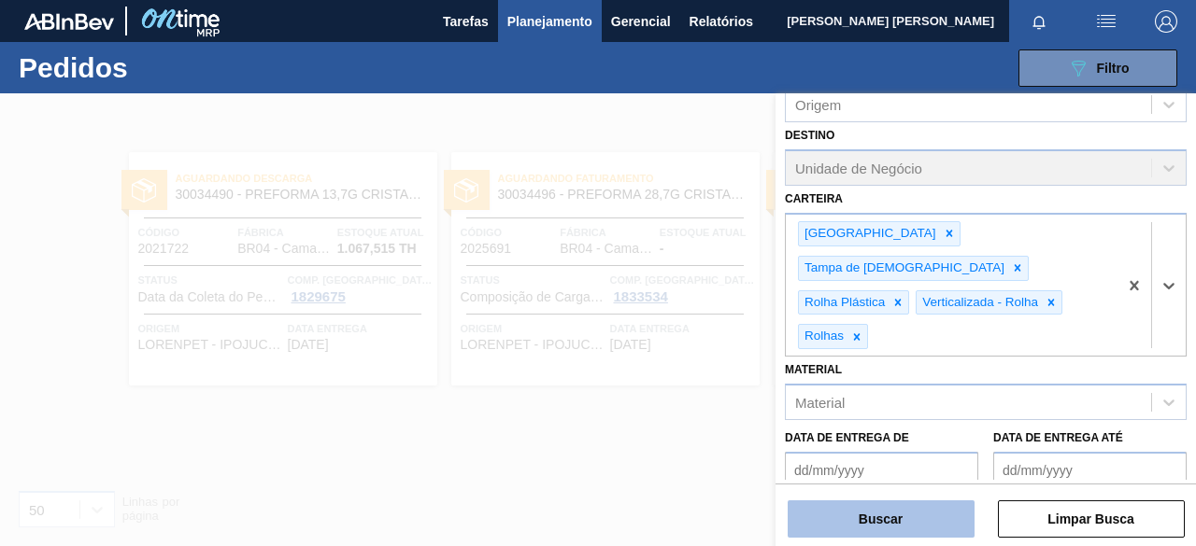 Image resolution: width=1196 pixels, height=546 pixels. What do you see at coordinates (465, 21) in the screenshot?
I see `span: Tarefas` at bounding box center [465, 21].